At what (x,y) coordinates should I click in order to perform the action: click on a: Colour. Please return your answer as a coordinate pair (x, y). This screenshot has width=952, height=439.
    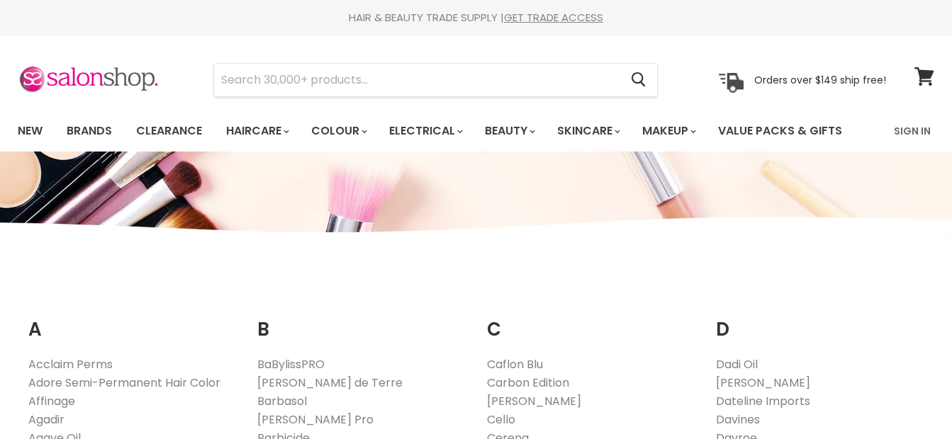
    Looking at the image, I should click on (338, 131).